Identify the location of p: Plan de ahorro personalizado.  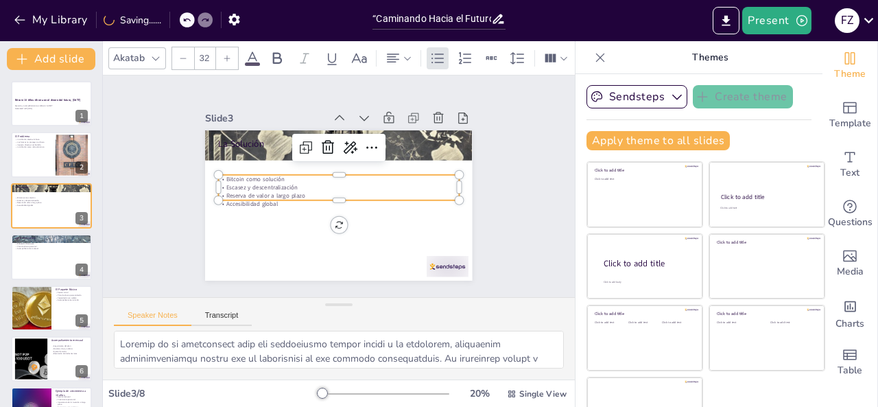
(71, 295).